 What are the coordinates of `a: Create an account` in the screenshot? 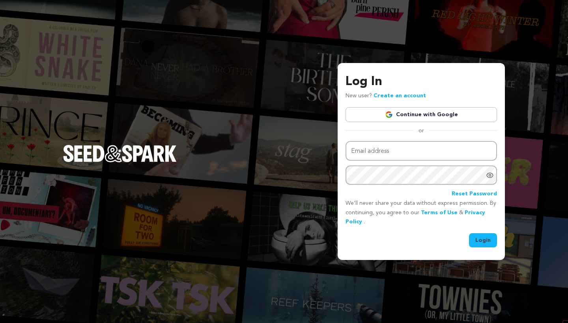 It's located at (400, 96).